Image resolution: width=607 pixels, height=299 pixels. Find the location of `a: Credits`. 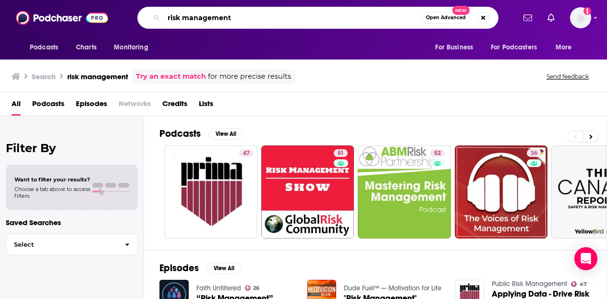

a: Credits is located at coordinates (175, 106).